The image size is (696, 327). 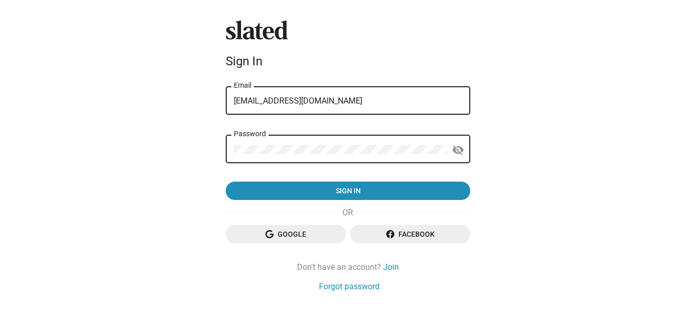 I want to click on div: Don't have an account?, so click(x=348, y=267).